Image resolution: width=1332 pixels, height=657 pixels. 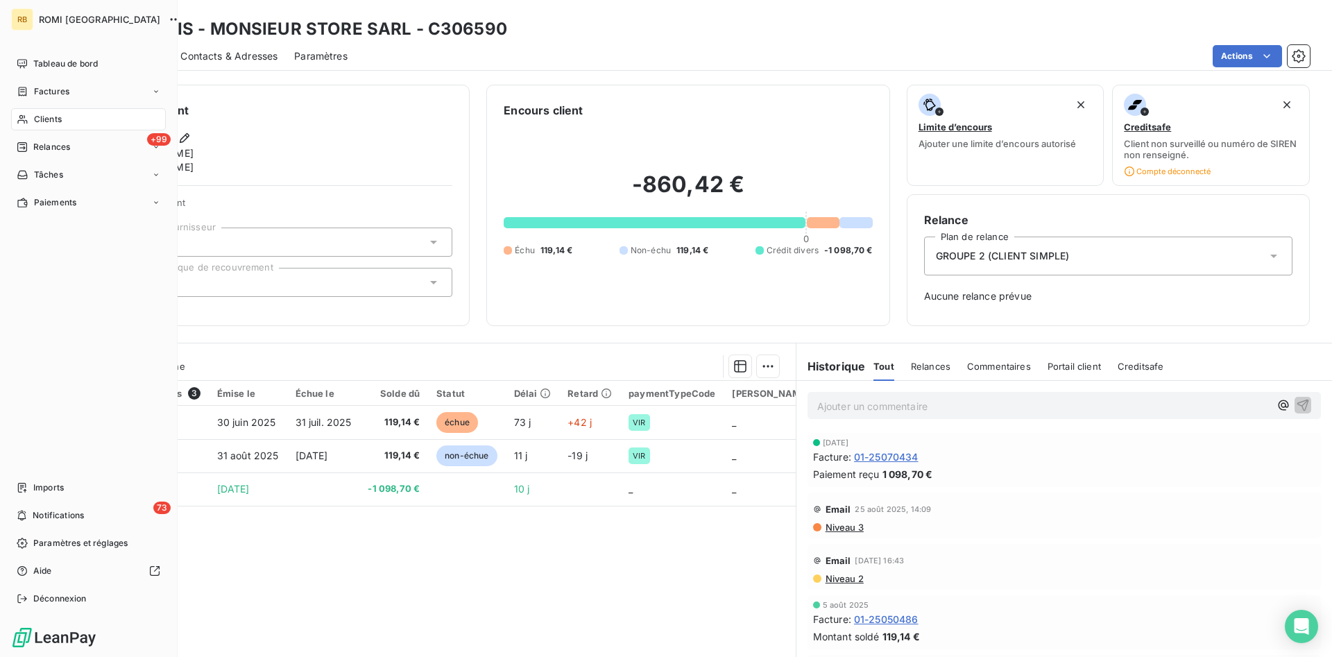 What do you see at coordinates (1108, 296) in the screenshot?
I see `span: Aucune relance prévue` at bounding box center [1108, 296].